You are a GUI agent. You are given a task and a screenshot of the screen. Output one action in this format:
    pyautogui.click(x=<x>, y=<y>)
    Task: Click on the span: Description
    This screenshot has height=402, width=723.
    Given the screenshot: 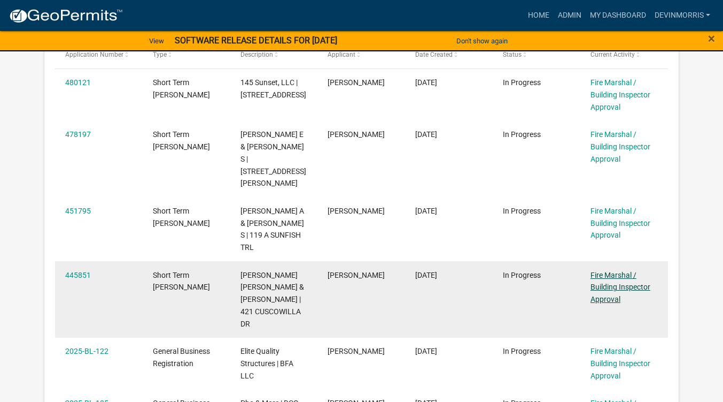 What is the action you would take?
    pyautogui.click(x=257, y=55)
    